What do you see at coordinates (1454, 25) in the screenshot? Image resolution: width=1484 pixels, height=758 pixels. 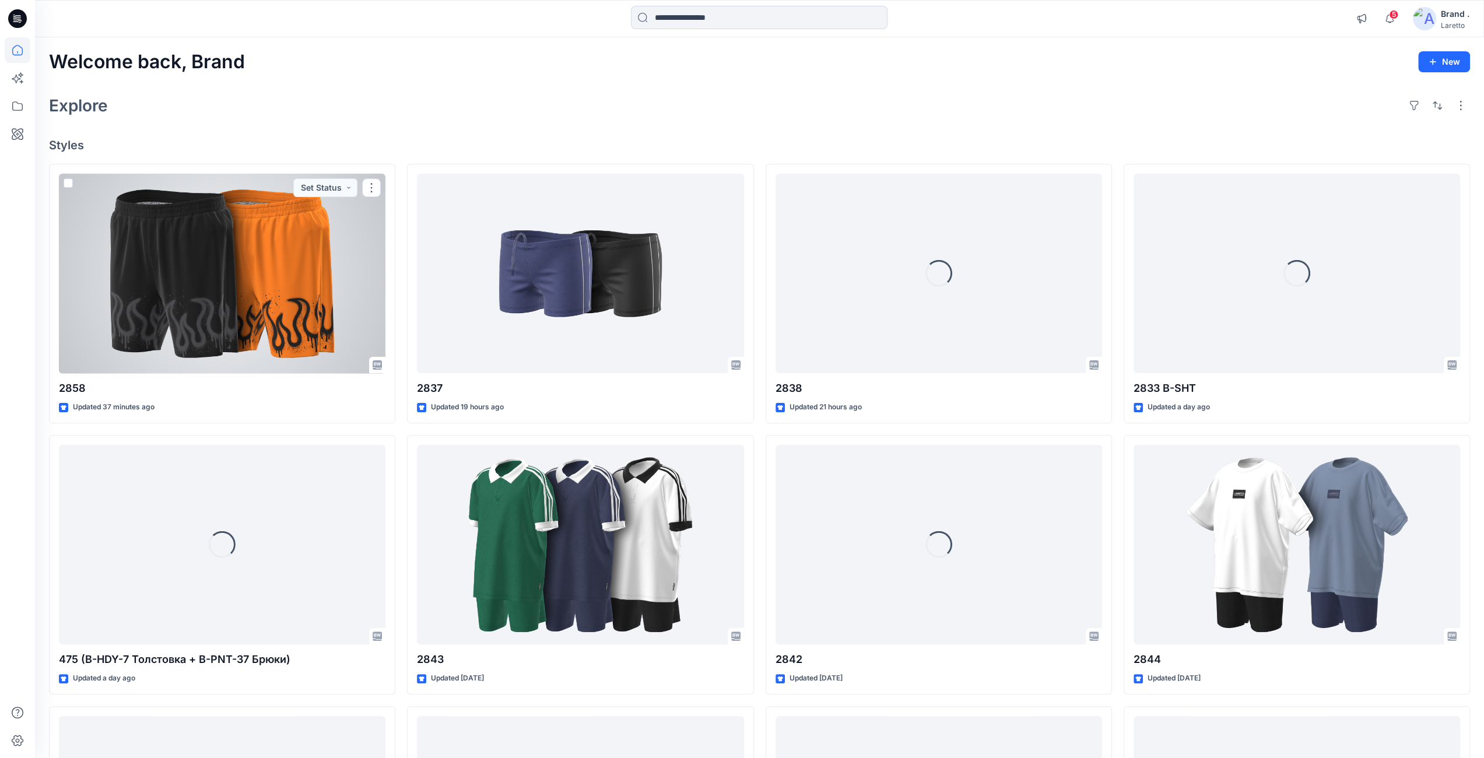 I see `div: Laretto` at bounding box center [1454, 25].